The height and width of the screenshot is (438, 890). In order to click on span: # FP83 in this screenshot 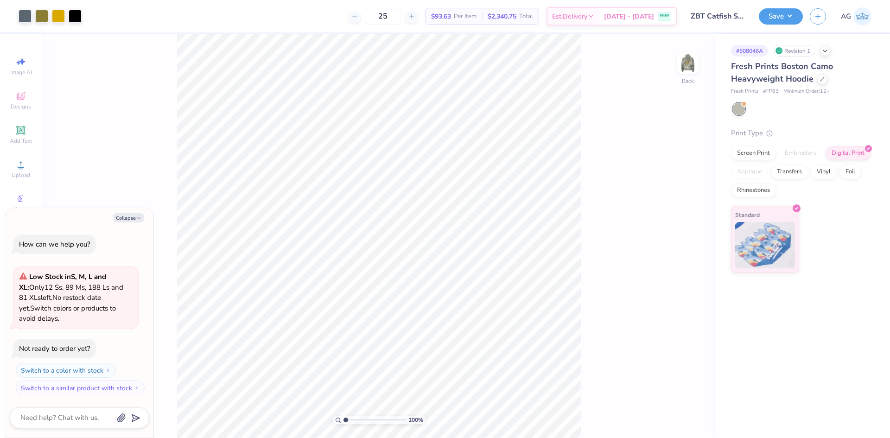, I will do `click(771, 91)`.